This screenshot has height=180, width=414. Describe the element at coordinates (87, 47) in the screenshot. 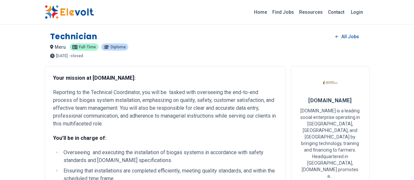

I see `span: Full-time` at that location.